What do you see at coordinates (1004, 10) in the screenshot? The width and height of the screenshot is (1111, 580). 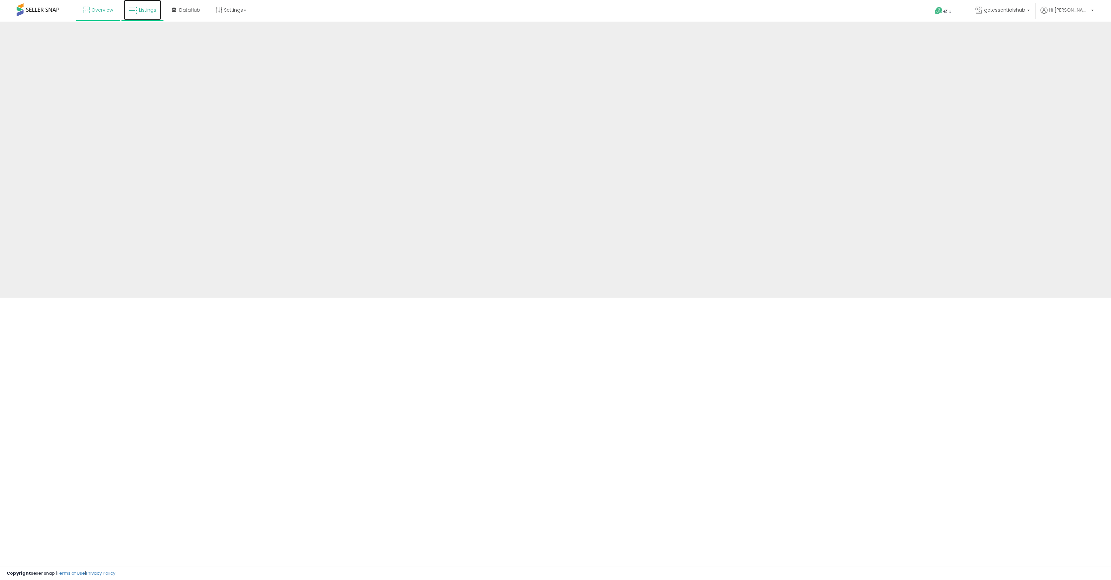 I see `span: getessentialshub` at bounding box center [1004, 10].